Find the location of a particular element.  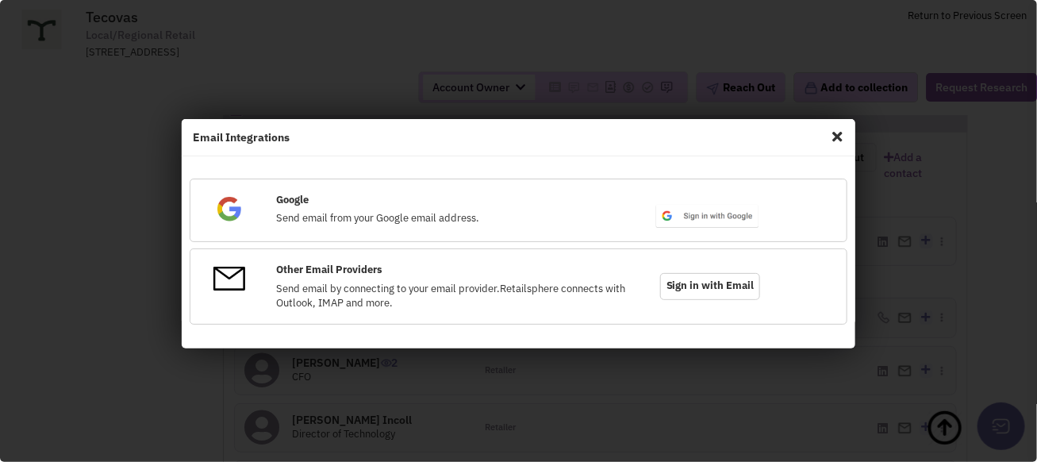

label: Other Email Providers is located at coordinates (329, 270).